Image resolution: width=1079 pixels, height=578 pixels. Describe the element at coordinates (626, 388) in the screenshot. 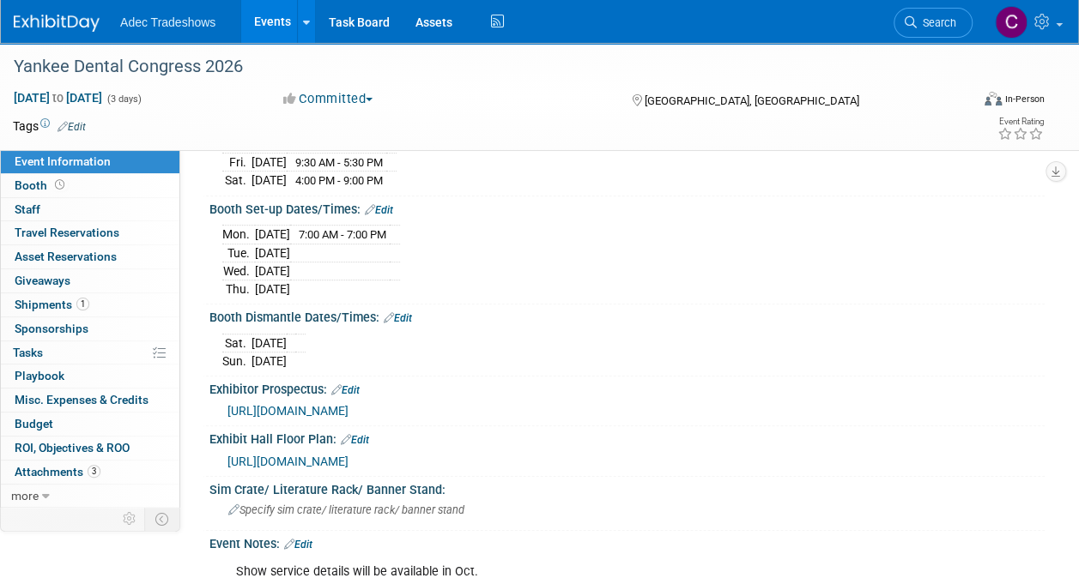

I see `div: Exhibitor Prospectus:` at that location.